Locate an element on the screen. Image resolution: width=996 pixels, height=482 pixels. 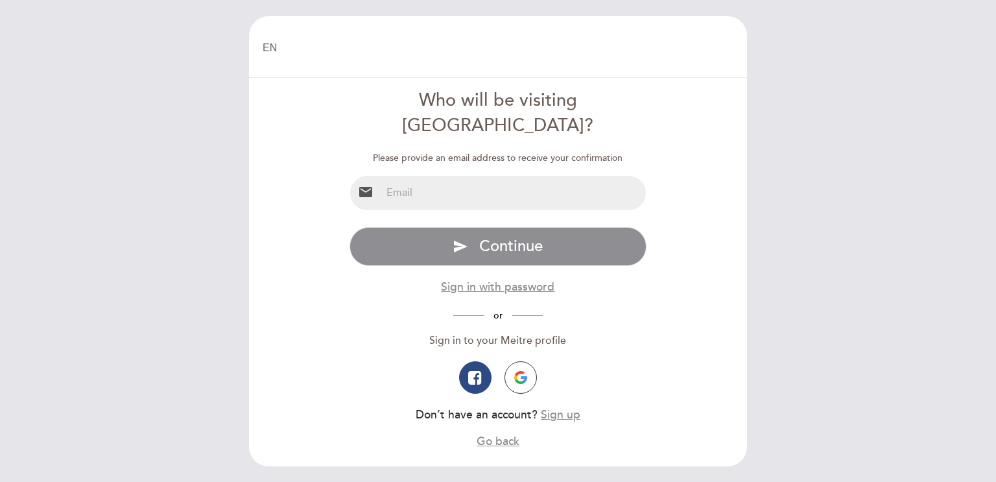
div: Sign in to your Meitre profile is located at coordinates (498, 340).